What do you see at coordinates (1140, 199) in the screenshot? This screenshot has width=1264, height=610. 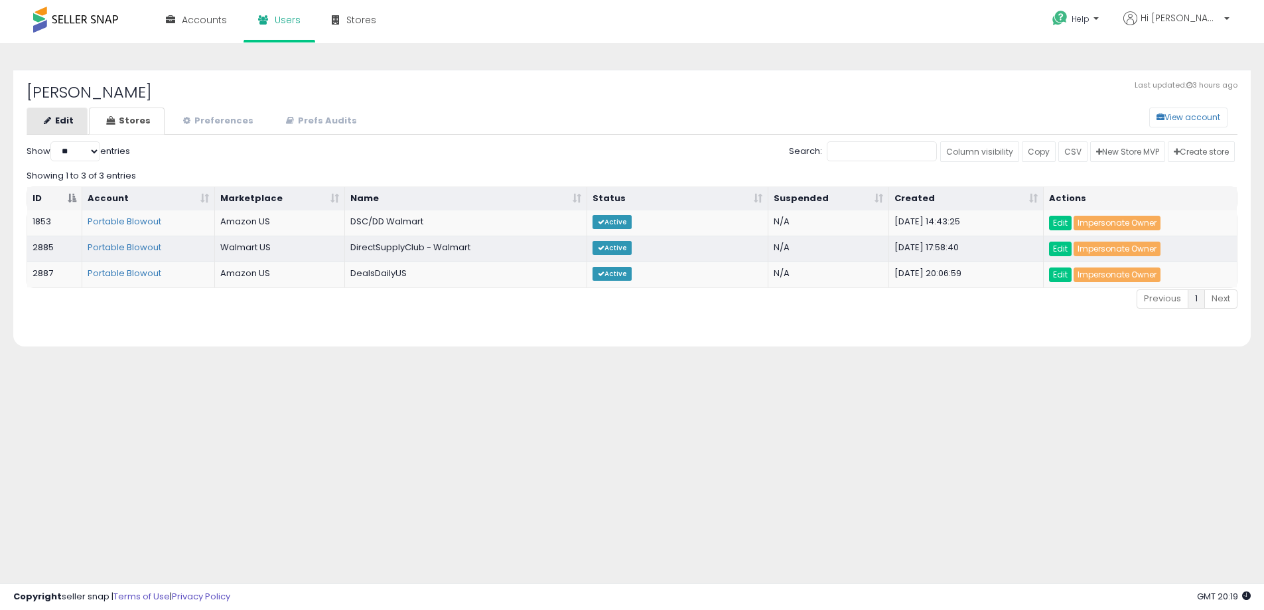 I see `th: Actions` at bounding box center [1140, 199].